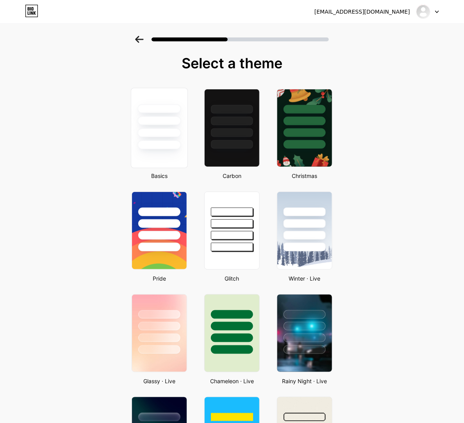  Describe the element at coordinates (232, 381) in the screenshot. I see `div: Chameleon · Live` at that location.